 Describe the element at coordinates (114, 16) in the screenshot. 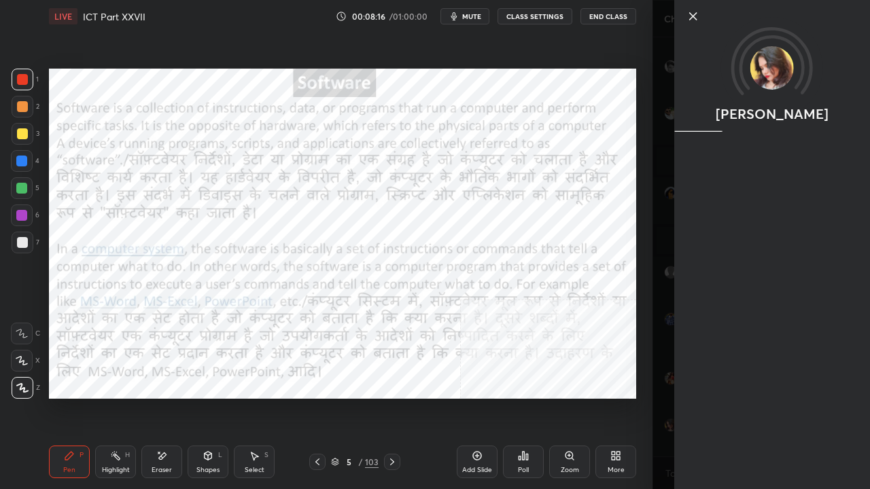

I see `h4: ICT Part XXVII` at that location.